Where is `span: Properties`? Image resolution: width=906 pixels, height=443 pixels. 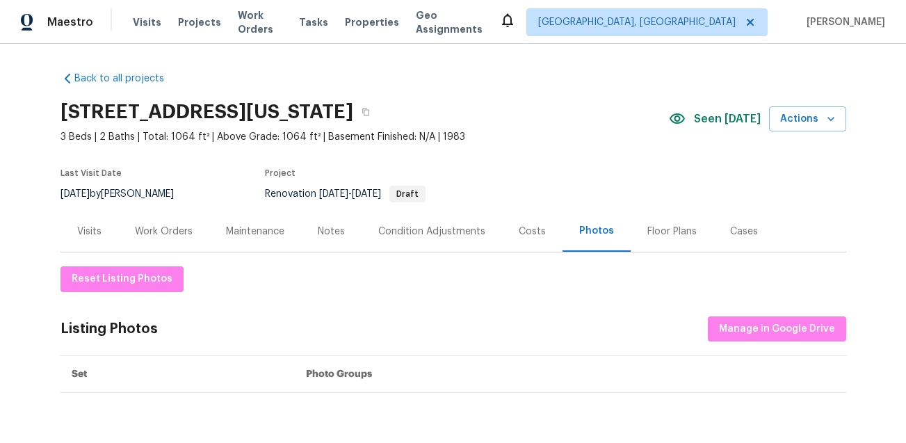
span: Properties is located at coordinates (372, 22).